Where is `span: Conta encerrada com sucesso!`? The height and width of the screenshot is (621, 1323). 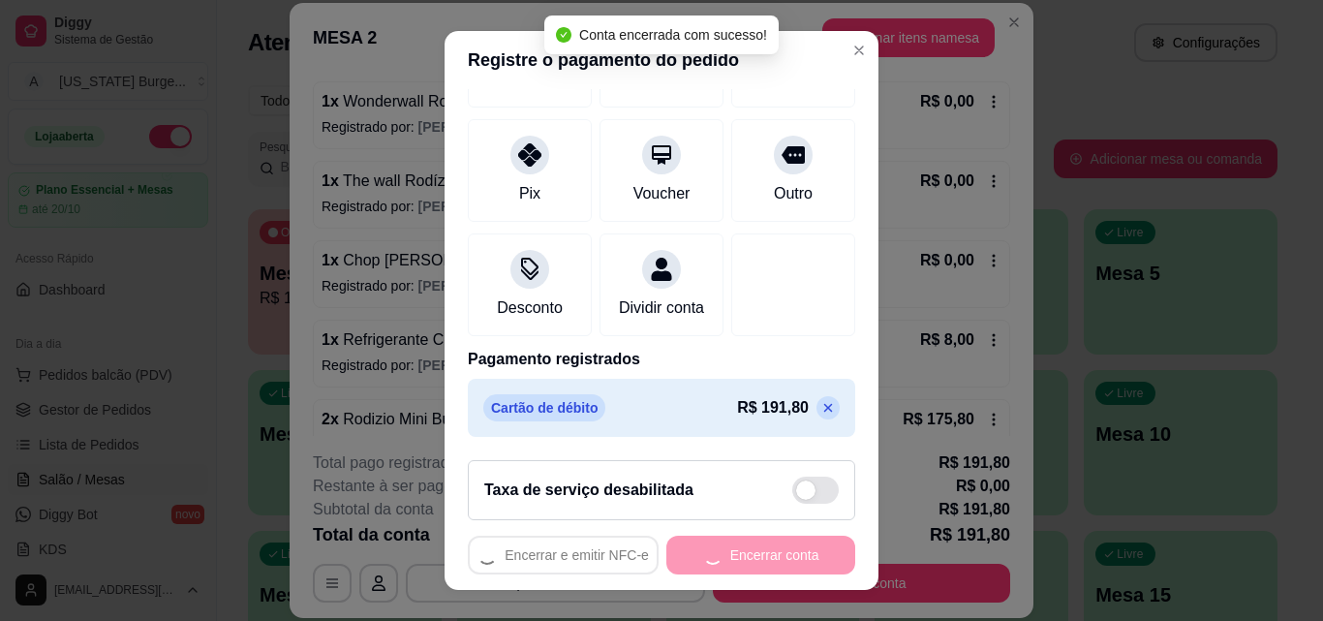
span: Conta encerrada com sucesso! is located at coordinates (673, 35).